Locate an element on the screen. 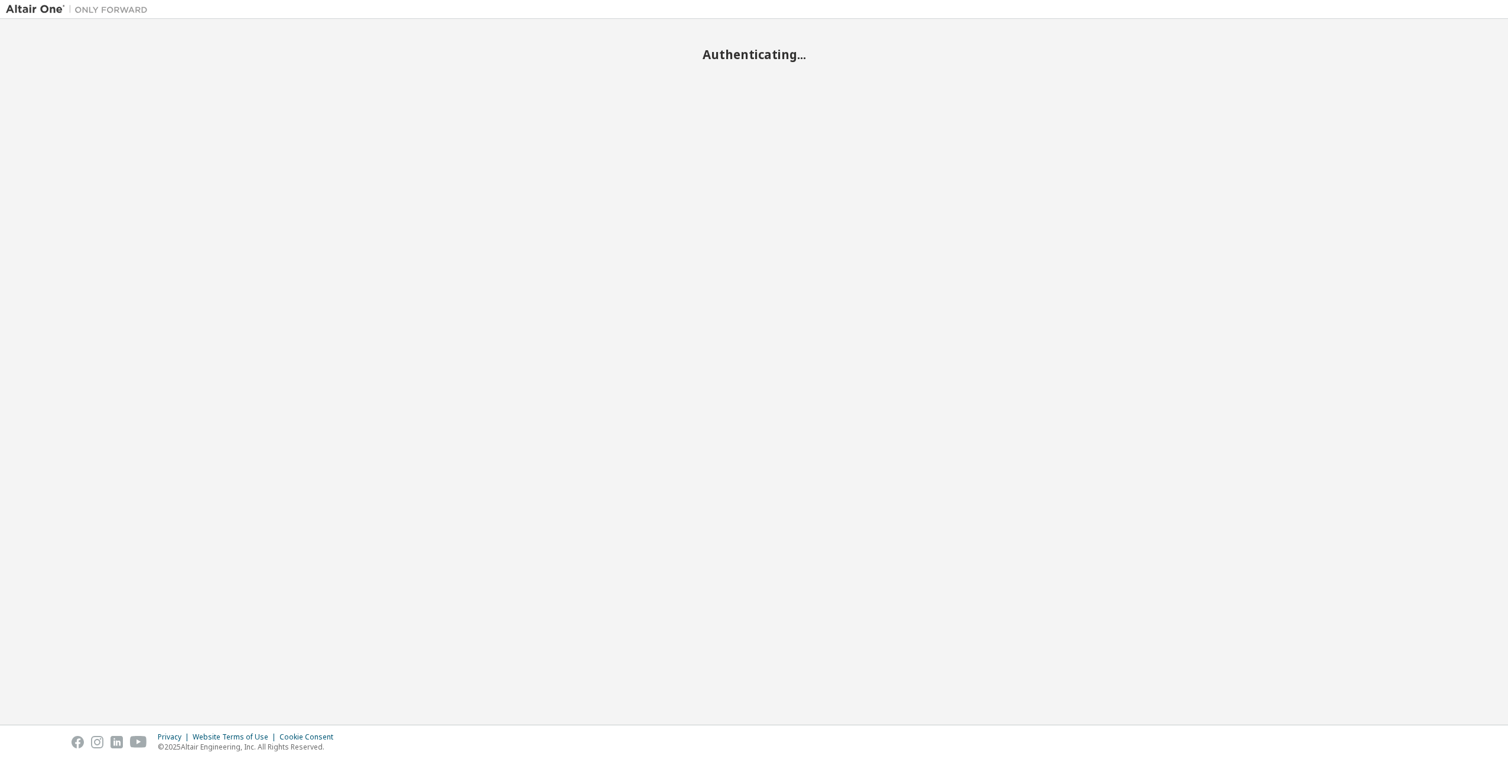 This screenshot has height=759, width=1508. img: youtube.svg is located at coordinates (138, 742).